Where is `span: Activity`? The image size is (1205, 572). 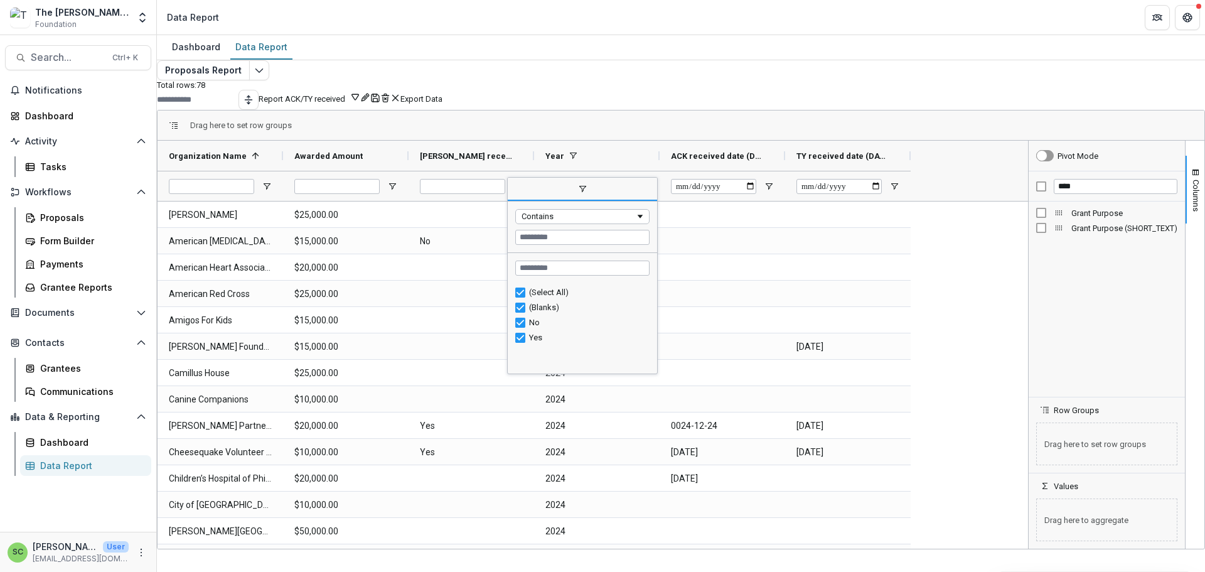 span: Activity is located at coordinates (78, 141).